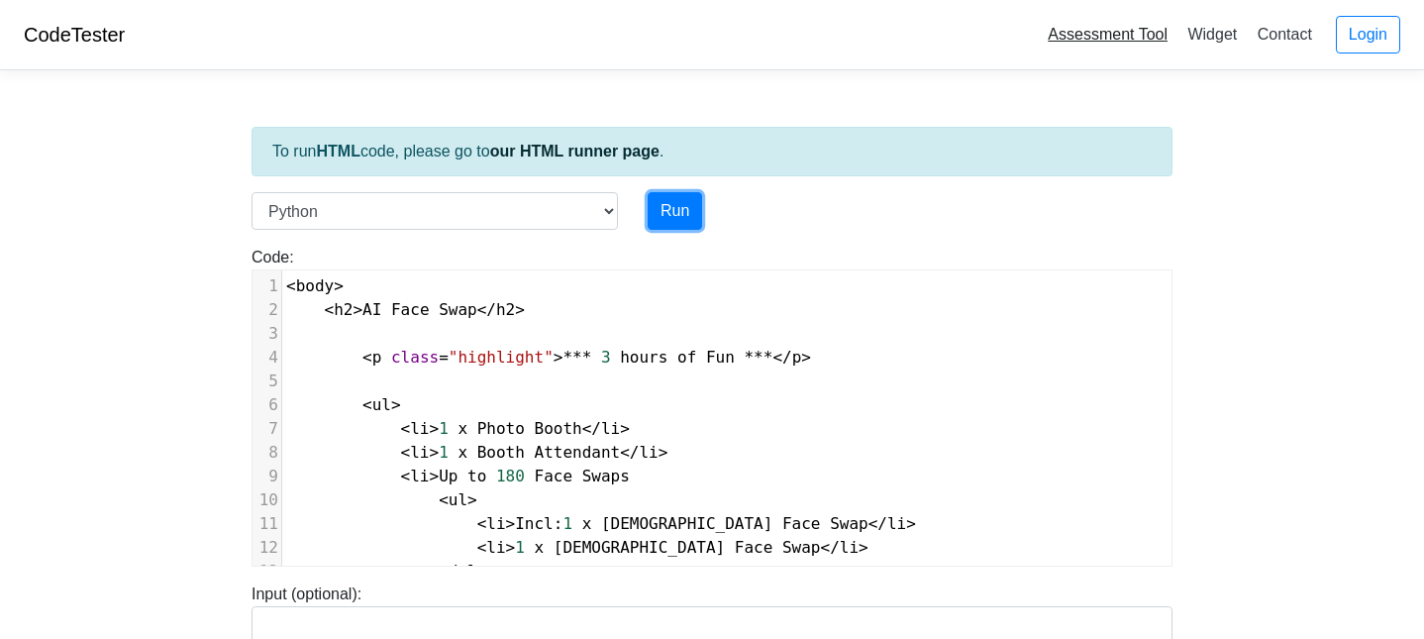 Image resolution: width=1424 pixels, height=639 pixels. I want to click on span: Incl, so click(534, 523).